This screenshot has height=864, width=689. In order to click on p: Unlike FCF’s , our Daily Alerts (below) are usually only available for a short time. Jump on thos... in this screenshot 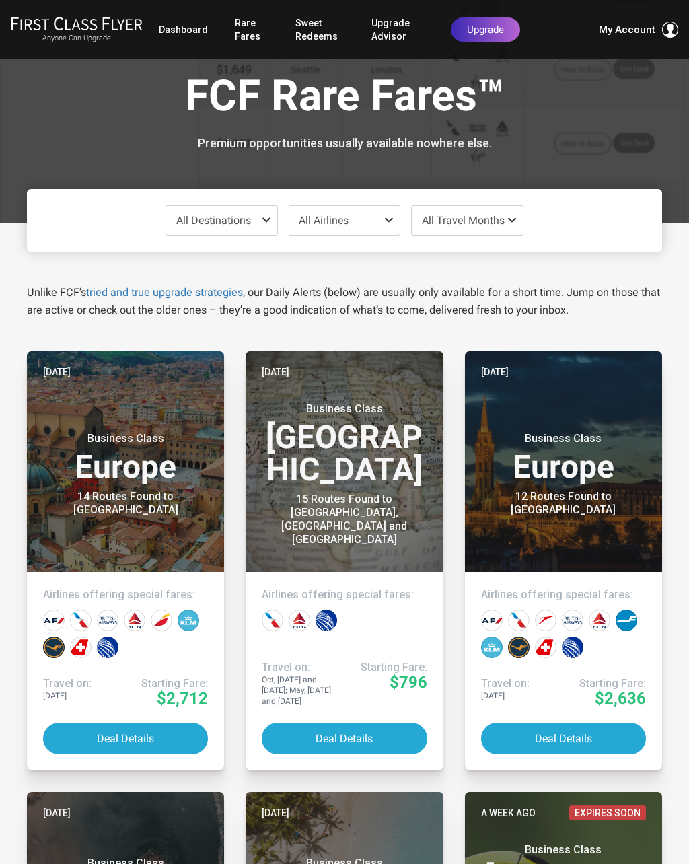, I will do `click(345, 302)`.